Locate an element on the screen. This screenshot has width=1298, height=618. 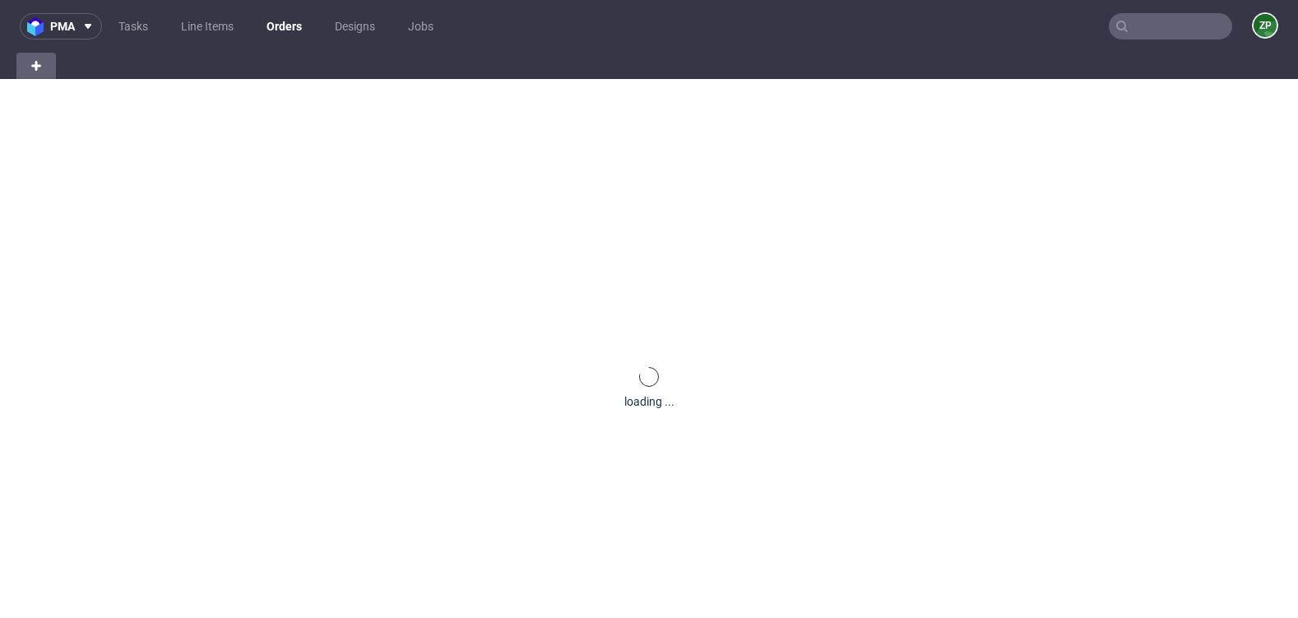
div: loading ... is located at coordinates (649, 401).